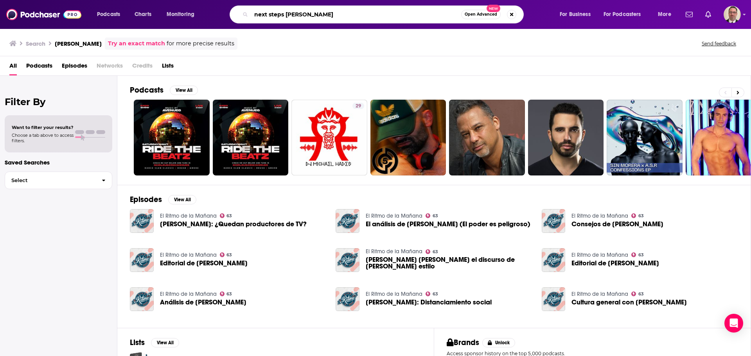  What do you see at coordinates (44, 14) in the screenshot?
I see `img: Podchaser - Follow, Share and Rate Podcasts` at bounding box center [44, 14].